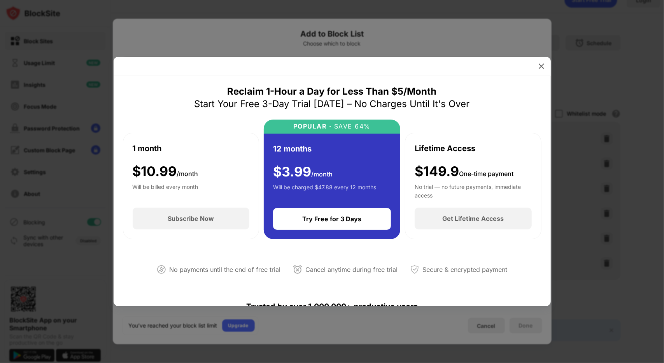 This screenshot has height=363, width=664. Describe the element at coordinates (225, 269) in the screenshot. I see `div: No payments until the end of free trial` at that location.